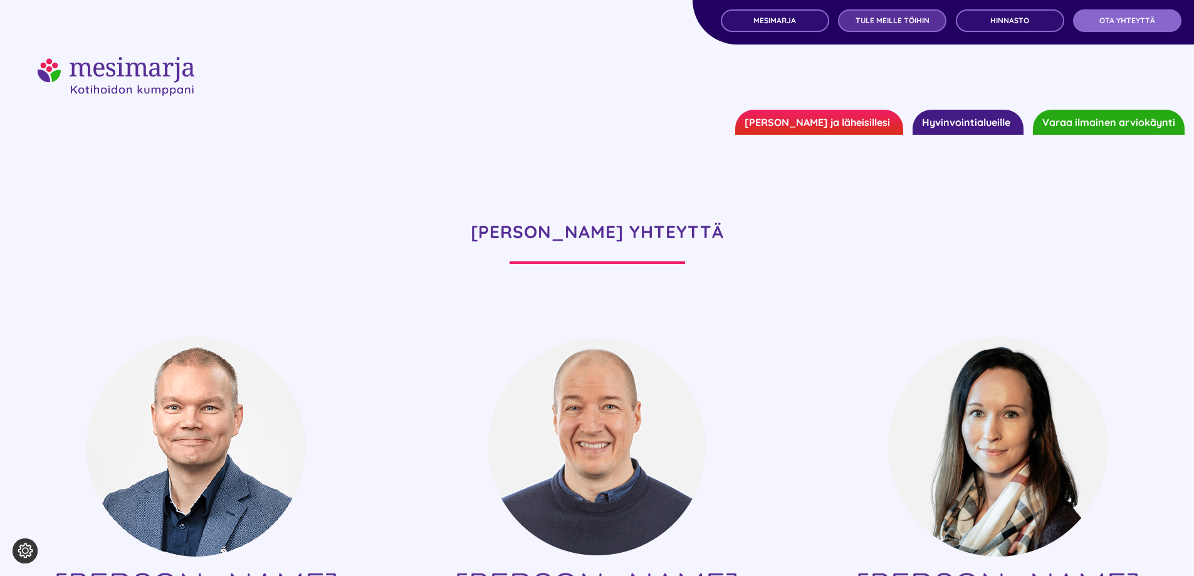  I want to click on img: Asiakkuuspäällikkö Taru Malinen, so click(998, 447).